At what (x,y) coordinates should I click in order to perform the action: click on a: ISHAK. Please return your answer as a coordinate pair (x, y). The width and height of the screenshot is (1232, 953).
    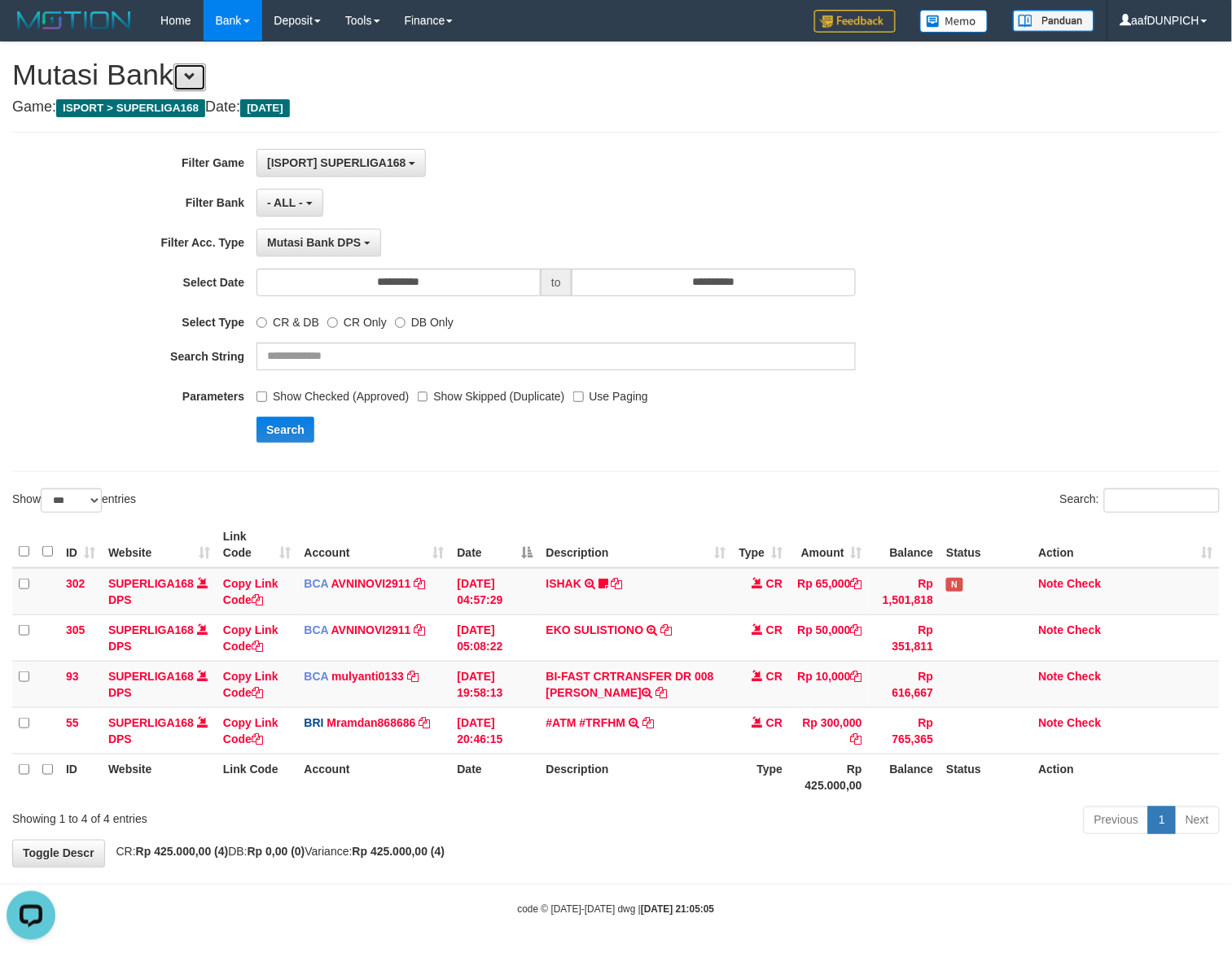
    Looking at the image, I should click on (564, 584).